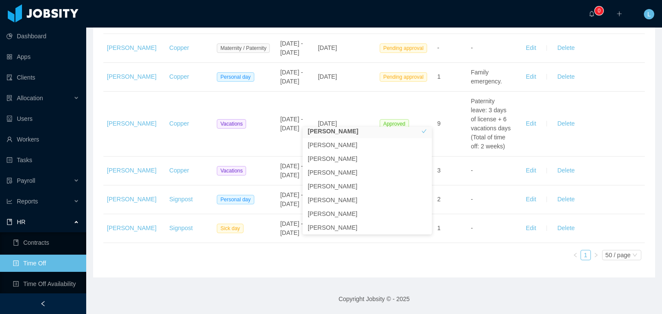 This screenshot has height=314, width=662. I want to click on span: 9, so click(439, 124).